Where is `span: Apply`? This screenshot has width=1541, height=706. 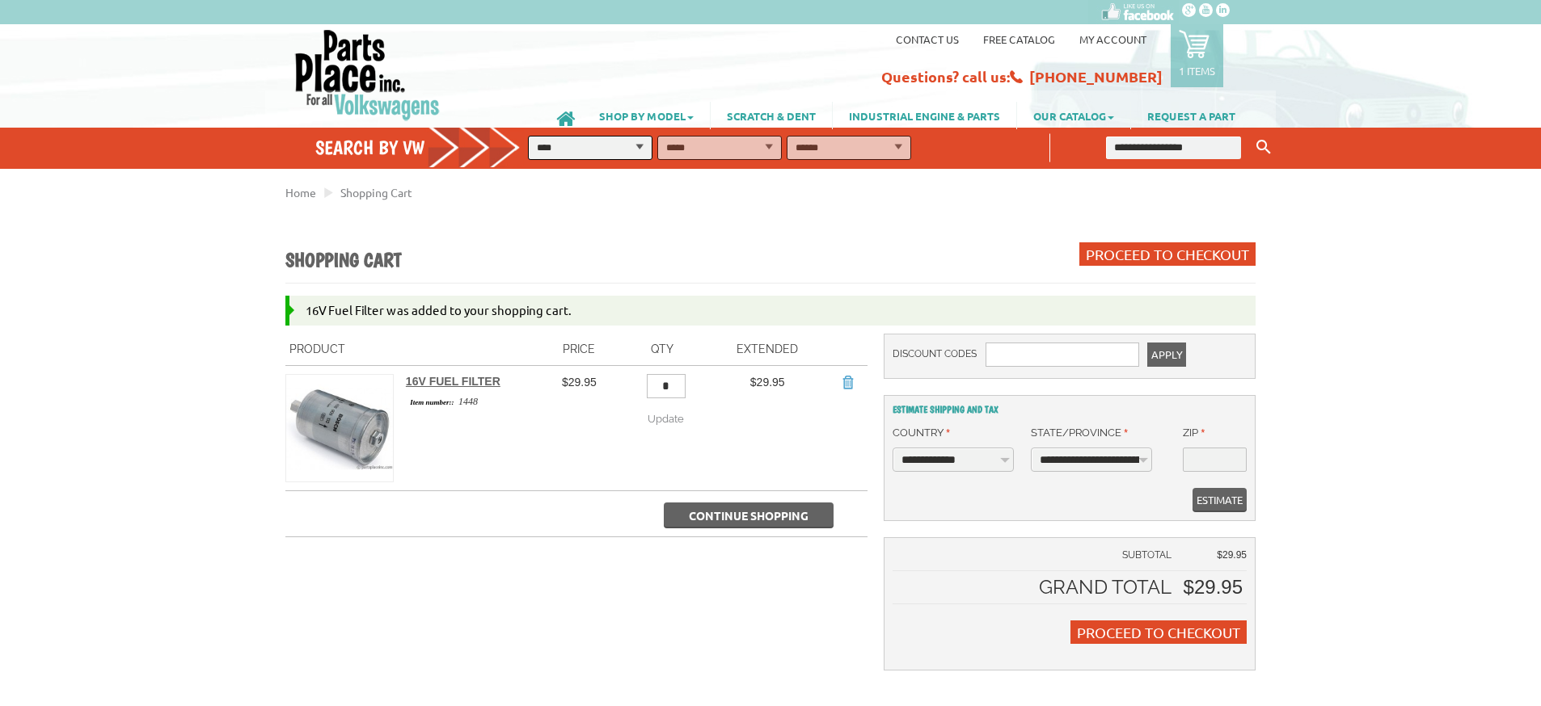 span: Apply is located at coordinates (1166, 355).